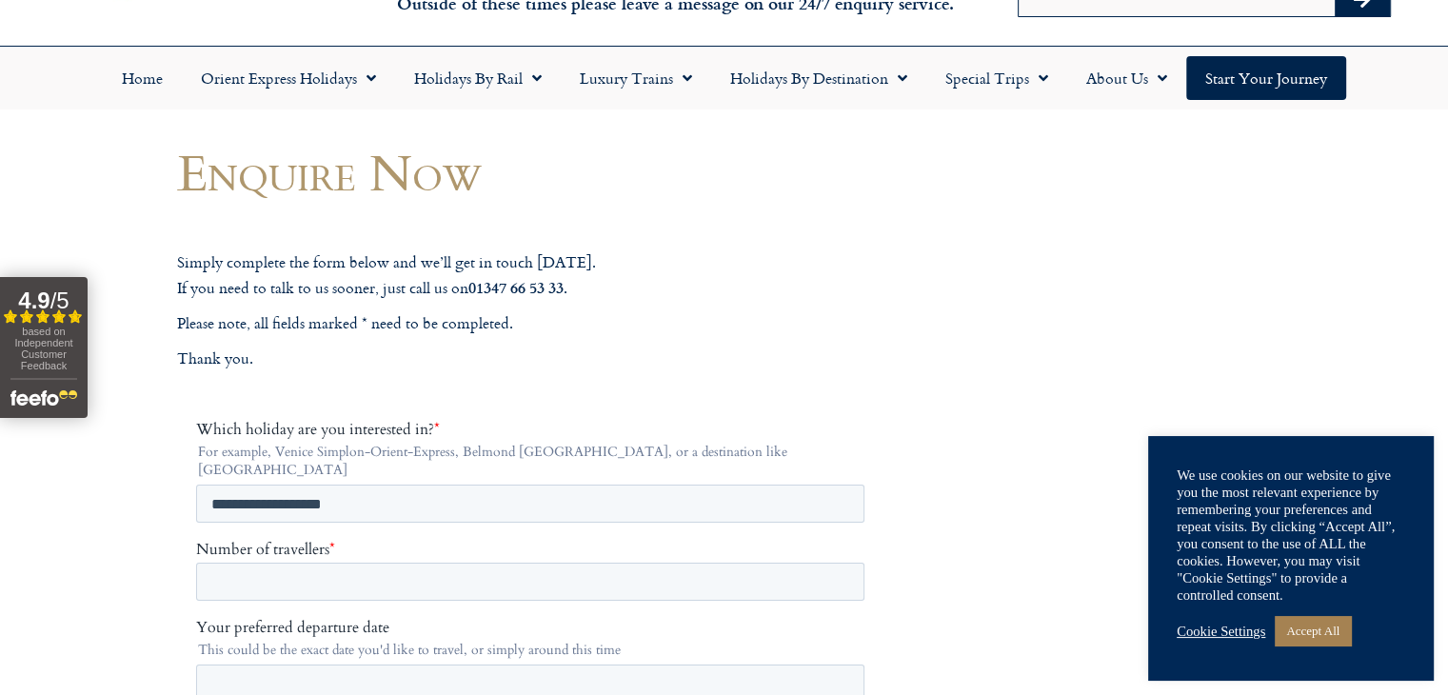 This screenshot has width=1448, height=695. What do you see at coordinates (636, 78) in the screenshot?
I see `a: Luxury Trains` at bounding box center [636, 78].